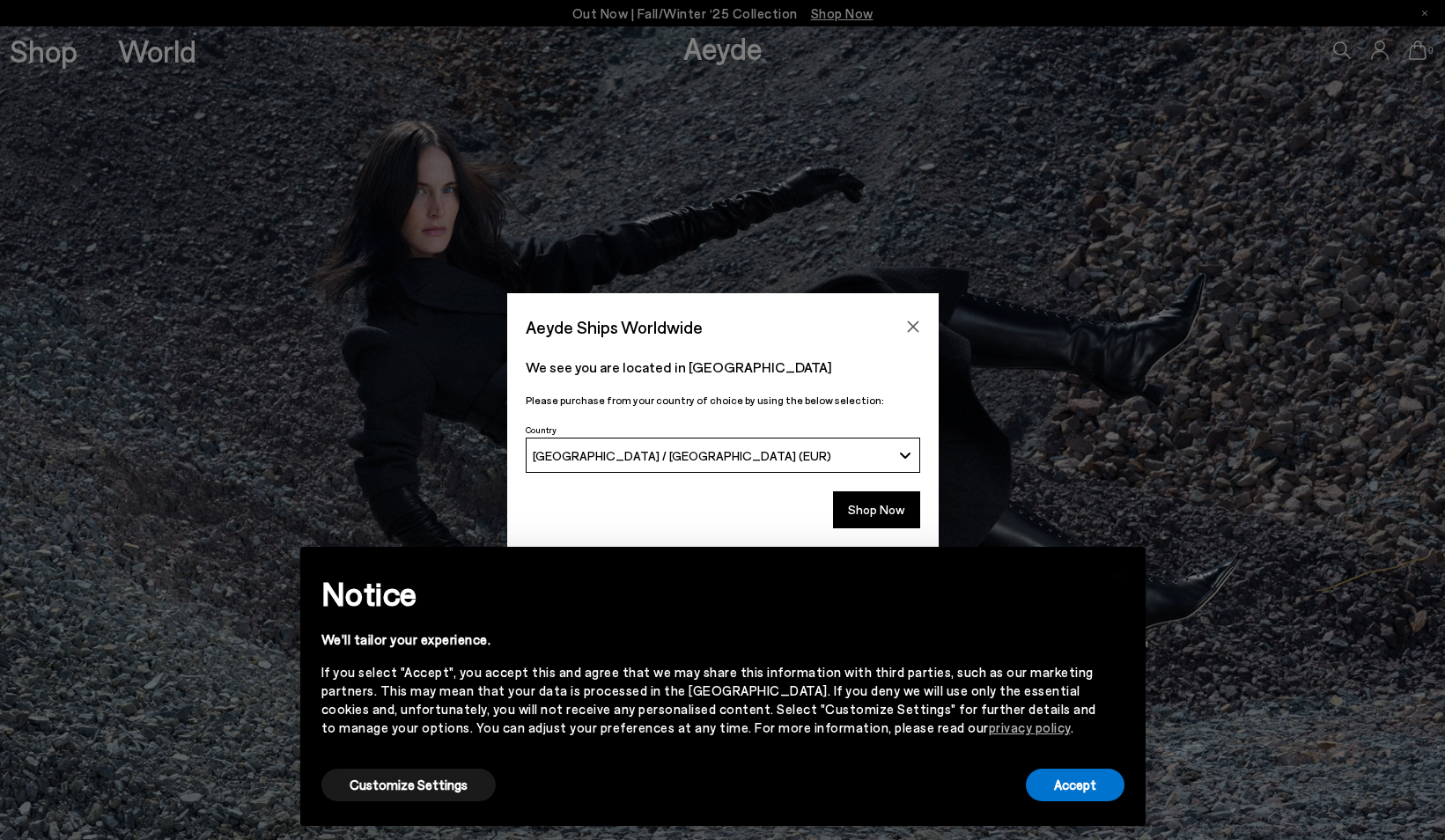 This screenshot has width=1445, height=840. Describe the element at coordinates (540, 430) in the screenshot. I see `span: Country` at that location.